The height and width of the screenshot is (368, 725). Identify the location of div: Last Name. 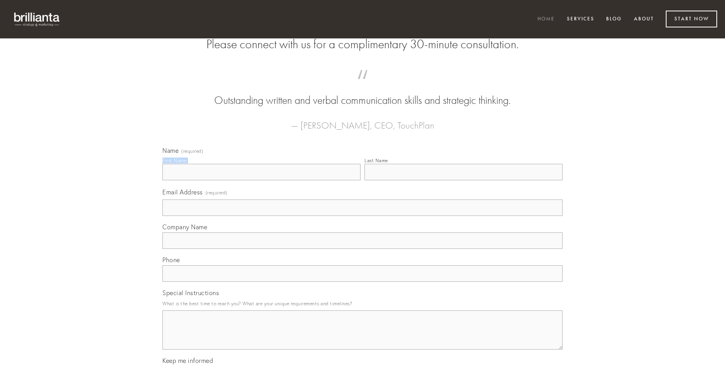
(376, 160).